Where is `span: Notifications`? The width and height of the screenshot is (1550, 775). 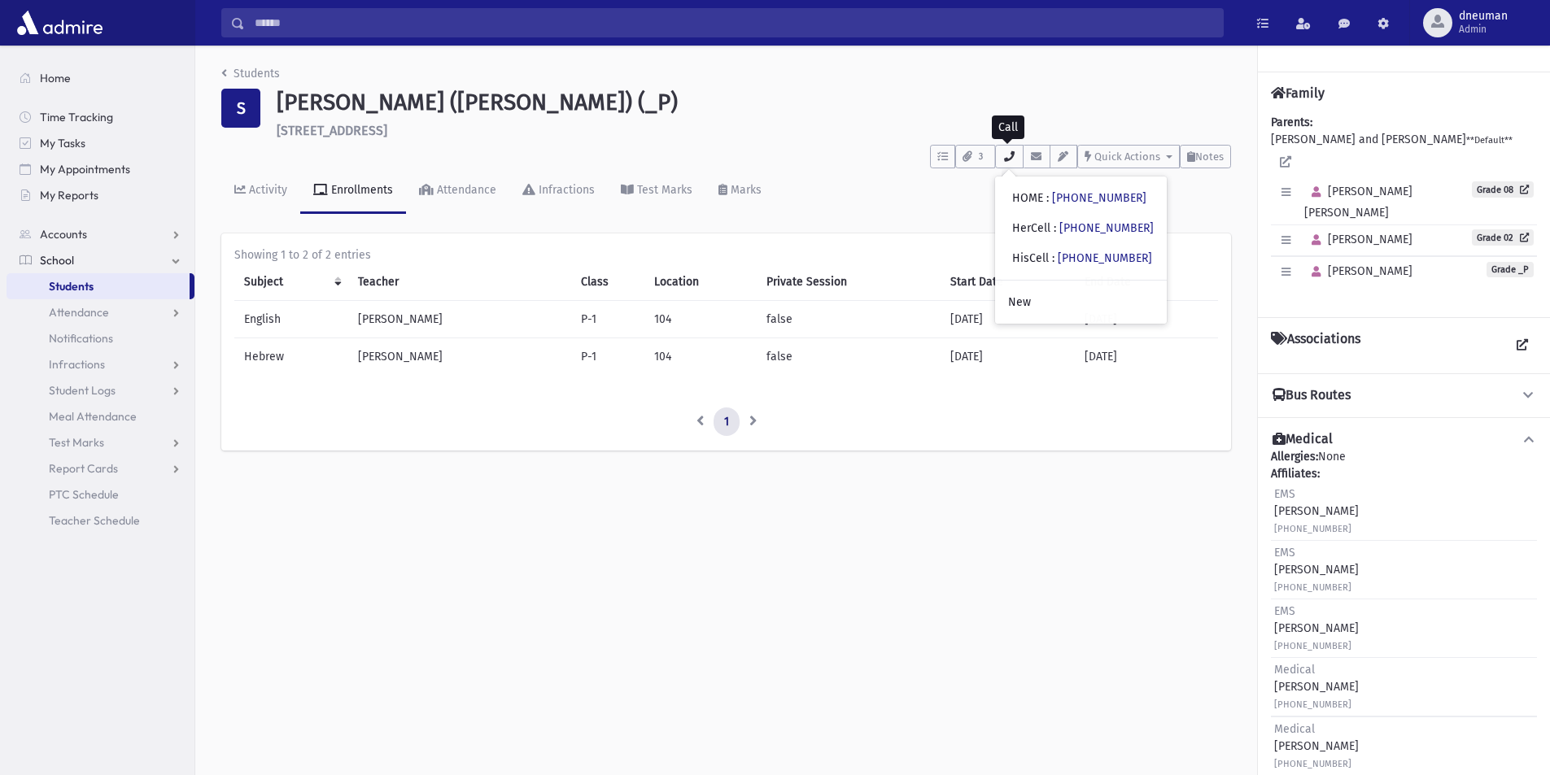
span: Notifications is located at coordinates (81, 338).